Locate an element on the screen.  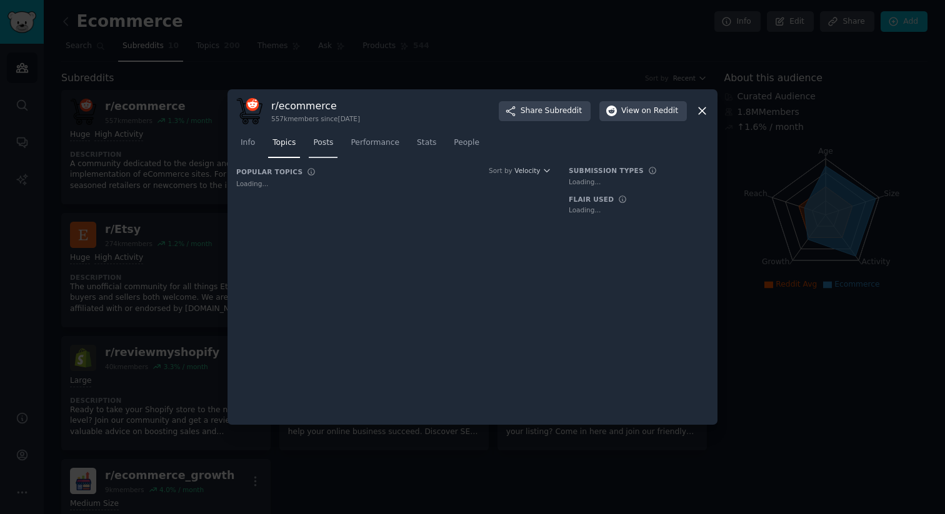
h3: Flair Used is located at coordinates (591, 199).